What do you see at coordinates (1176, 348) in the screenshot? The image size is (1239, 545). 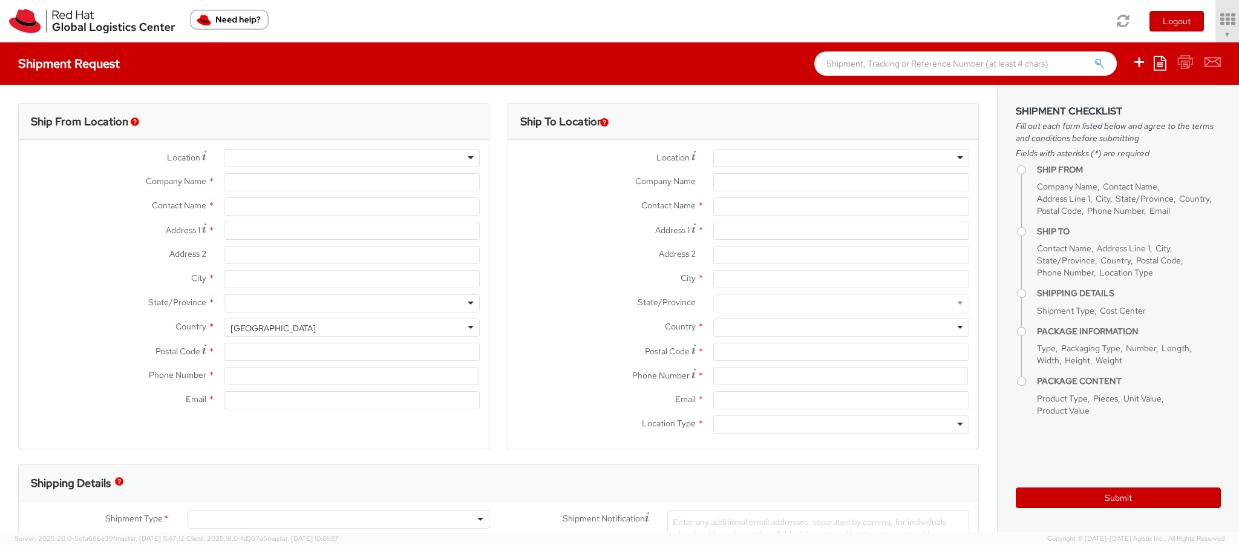 I see `span: Length` at bounding box center [1176, 348].